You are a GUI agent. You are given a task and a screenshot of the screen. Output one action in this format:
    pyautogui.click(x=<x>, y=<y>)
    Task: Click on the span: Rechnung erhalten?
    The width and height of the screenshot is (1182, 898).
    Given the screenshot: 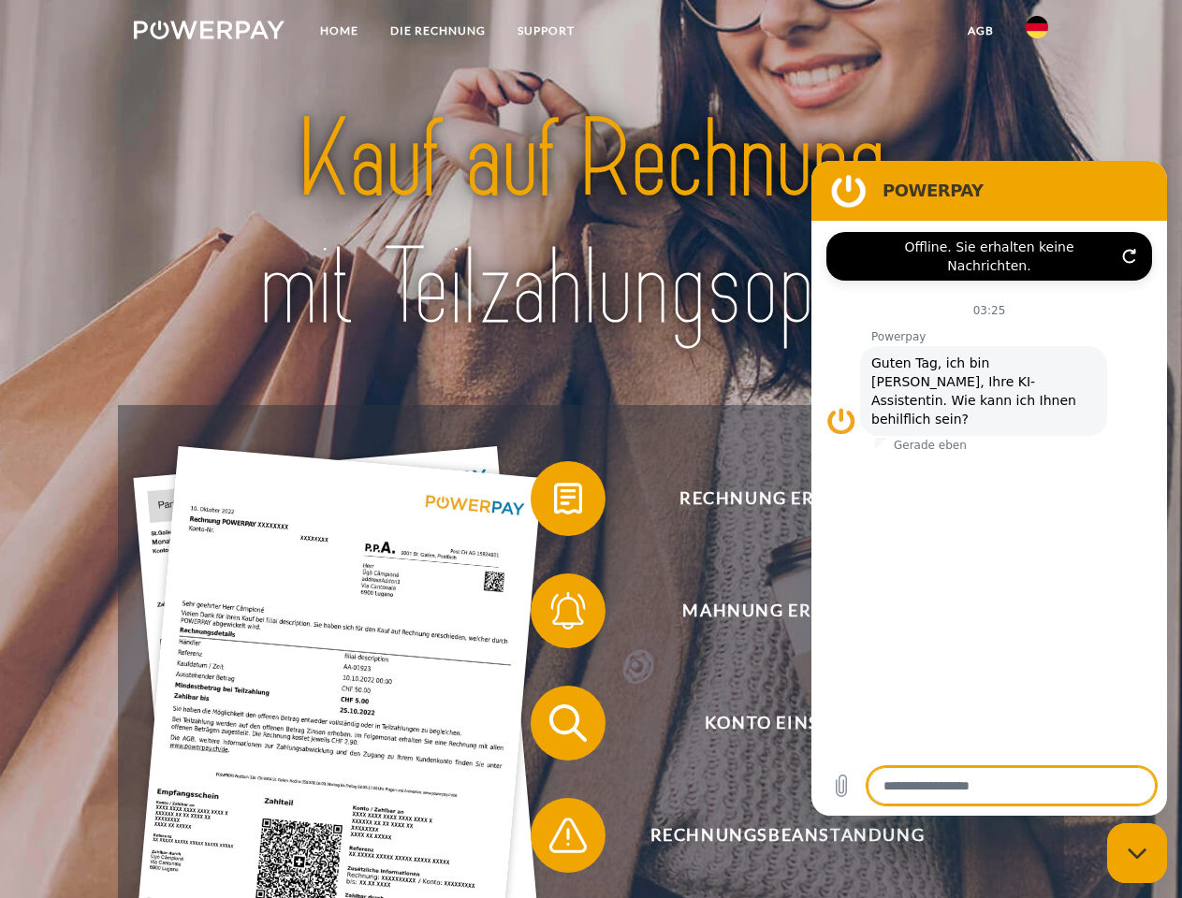 What is the action you would take?
    pyautogui.click(x=787, y=499)
    